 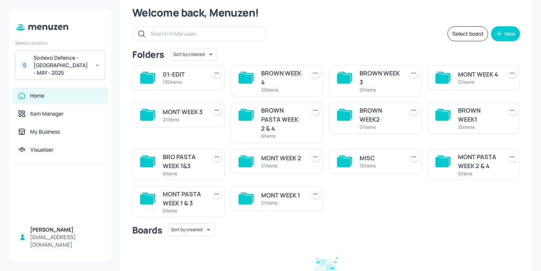 What do you see at coordinates (281, 195) in the screenshot?
I see `div: MONT WEEK 1` at bounding box center [281, 195].